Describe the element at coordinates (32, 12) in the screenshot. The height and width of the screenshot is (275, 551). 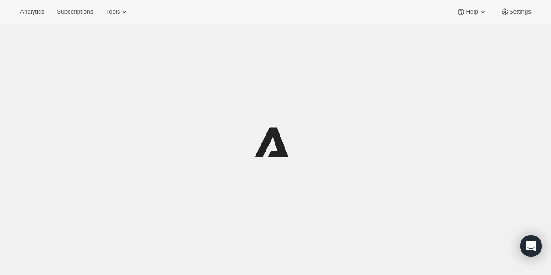
I see `button: Analytics` at that location.